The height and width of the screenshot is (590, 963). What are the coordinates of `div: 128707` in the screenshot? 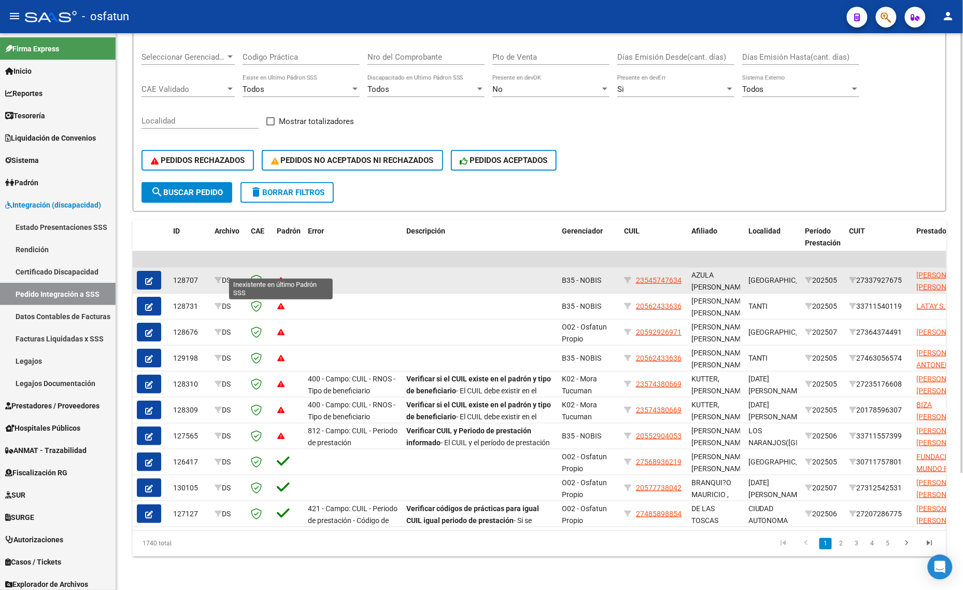 It's located at (190, 280).